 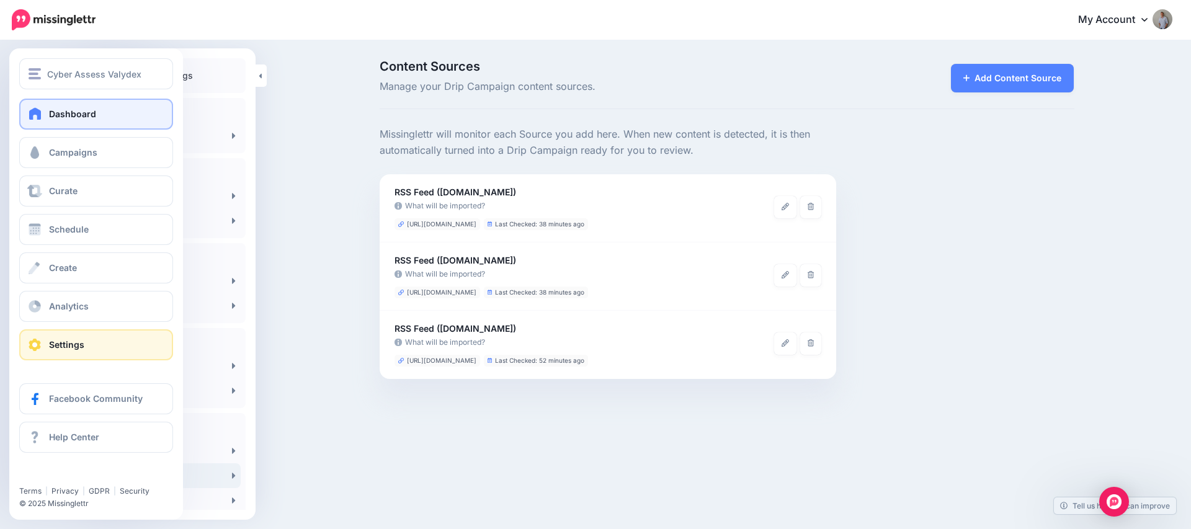 I want to click on span: Dashboard, so click(x=73, y=114).